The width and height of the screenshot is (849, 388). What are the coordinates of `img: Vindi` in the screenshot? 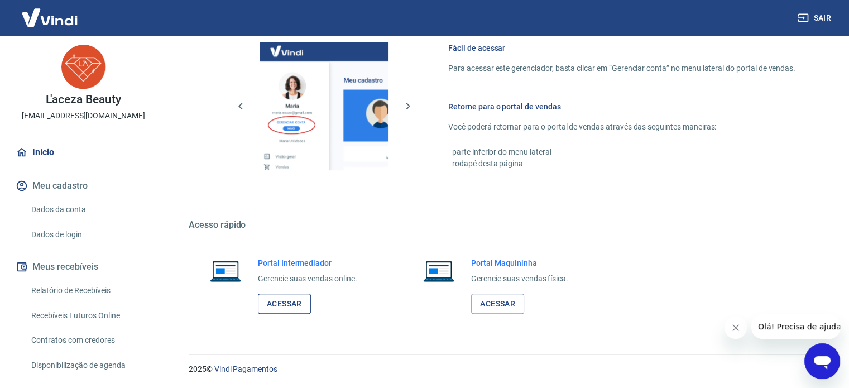 It's located at (50, 17).